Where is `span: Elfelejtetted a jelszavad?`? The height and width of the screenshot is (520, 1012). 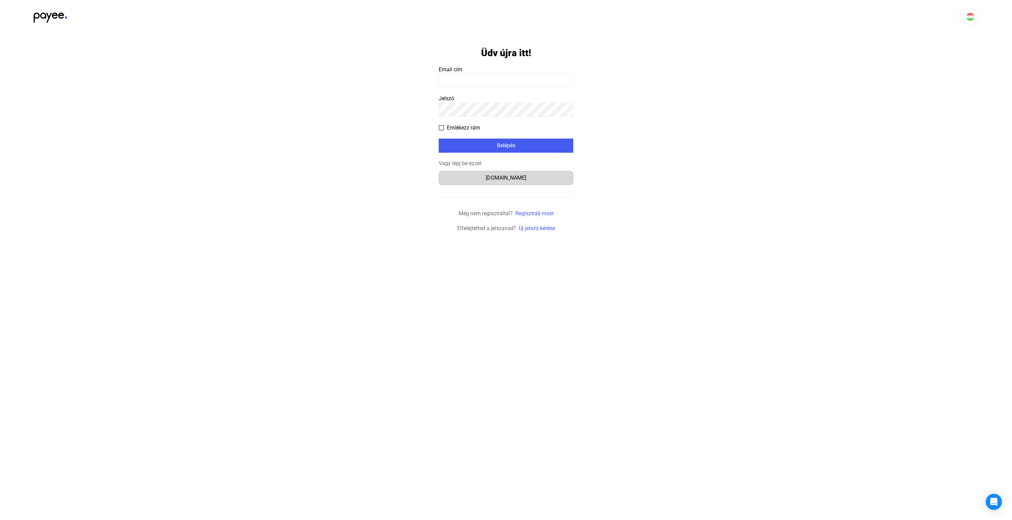 span: Elfelejtetted a jelszavad? is located at coordinates (487, 228).